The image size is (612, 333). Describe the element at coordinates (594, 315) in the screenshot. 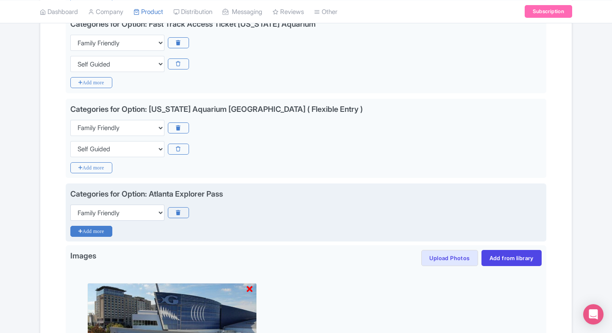

I see `div: Open Intercom Messenger` at that location.